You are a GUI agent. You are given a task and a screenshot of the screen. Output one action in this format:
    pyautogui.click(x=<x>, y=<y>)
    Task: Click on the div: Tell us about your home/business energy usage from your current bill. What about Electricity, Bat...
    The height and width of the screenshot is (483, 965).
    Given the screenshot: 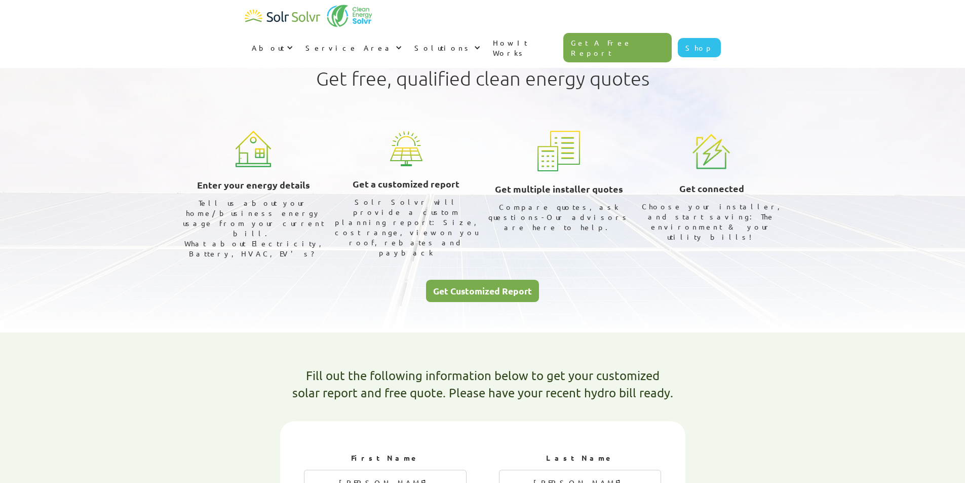 What is the action you would take?
    pyautogui.click(x=254, y=228)
    